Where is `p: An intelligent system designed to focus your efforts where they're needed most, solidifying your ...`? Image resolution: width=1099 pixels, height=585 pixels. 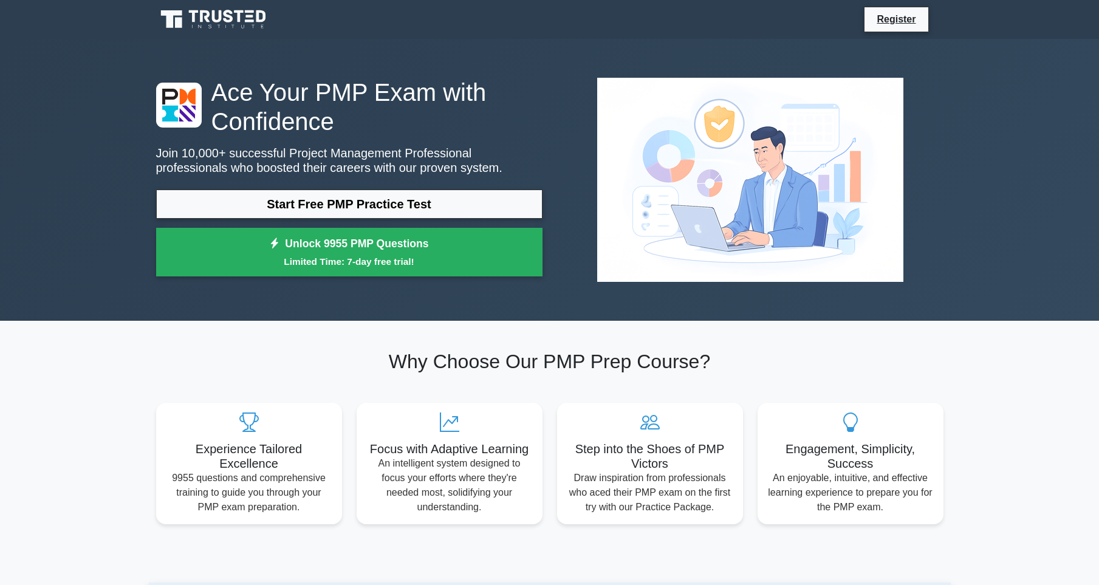
p: An intelligent system designed to focus your efforts where they're needed most, solidifying your ... is located at coordinates (450, 486).